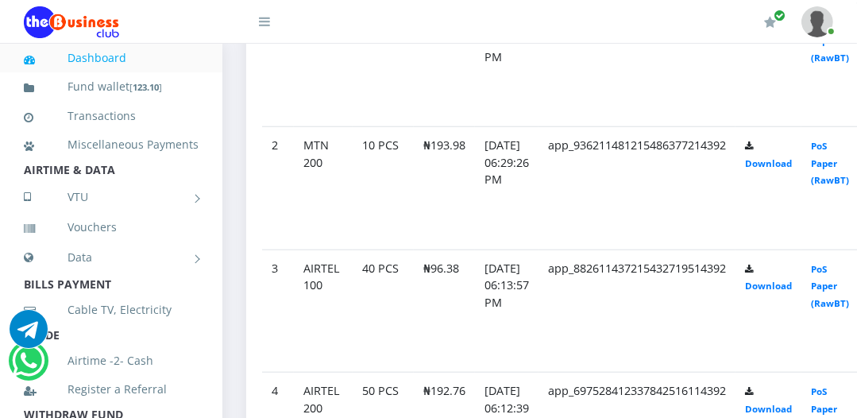  I want to click on a: Airtime -2- Cash, so click(111, 361).